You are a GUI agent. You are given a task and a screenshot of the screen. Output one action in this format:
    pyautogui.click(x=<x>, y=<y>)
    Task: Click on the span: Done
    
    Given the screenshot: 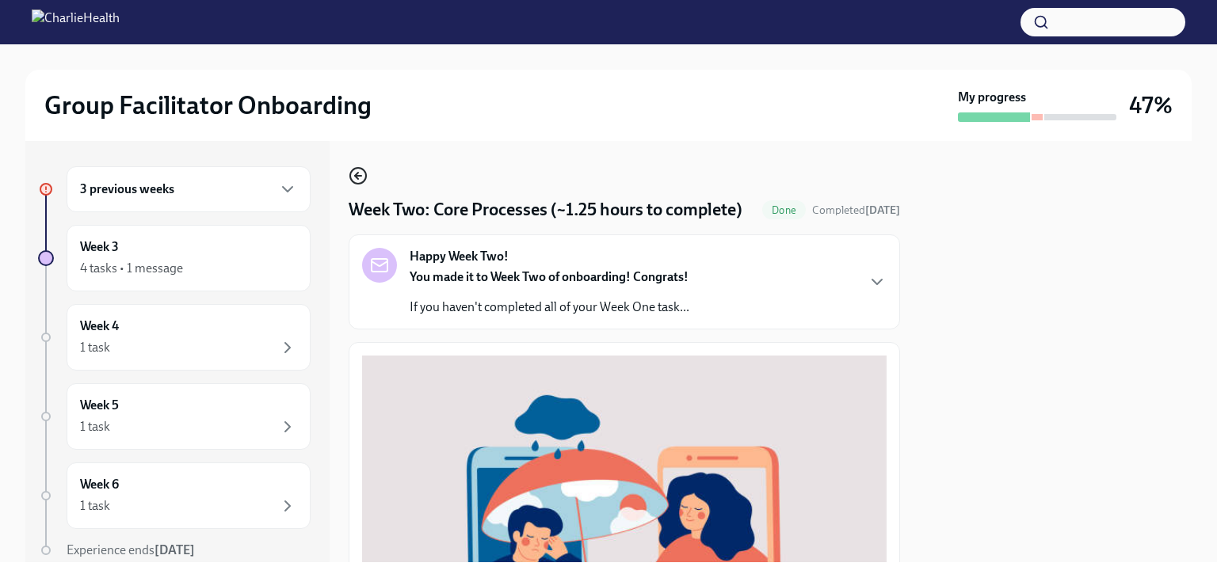 What is the action you would take?
    pyautogui.click(x=783, y=210)
    